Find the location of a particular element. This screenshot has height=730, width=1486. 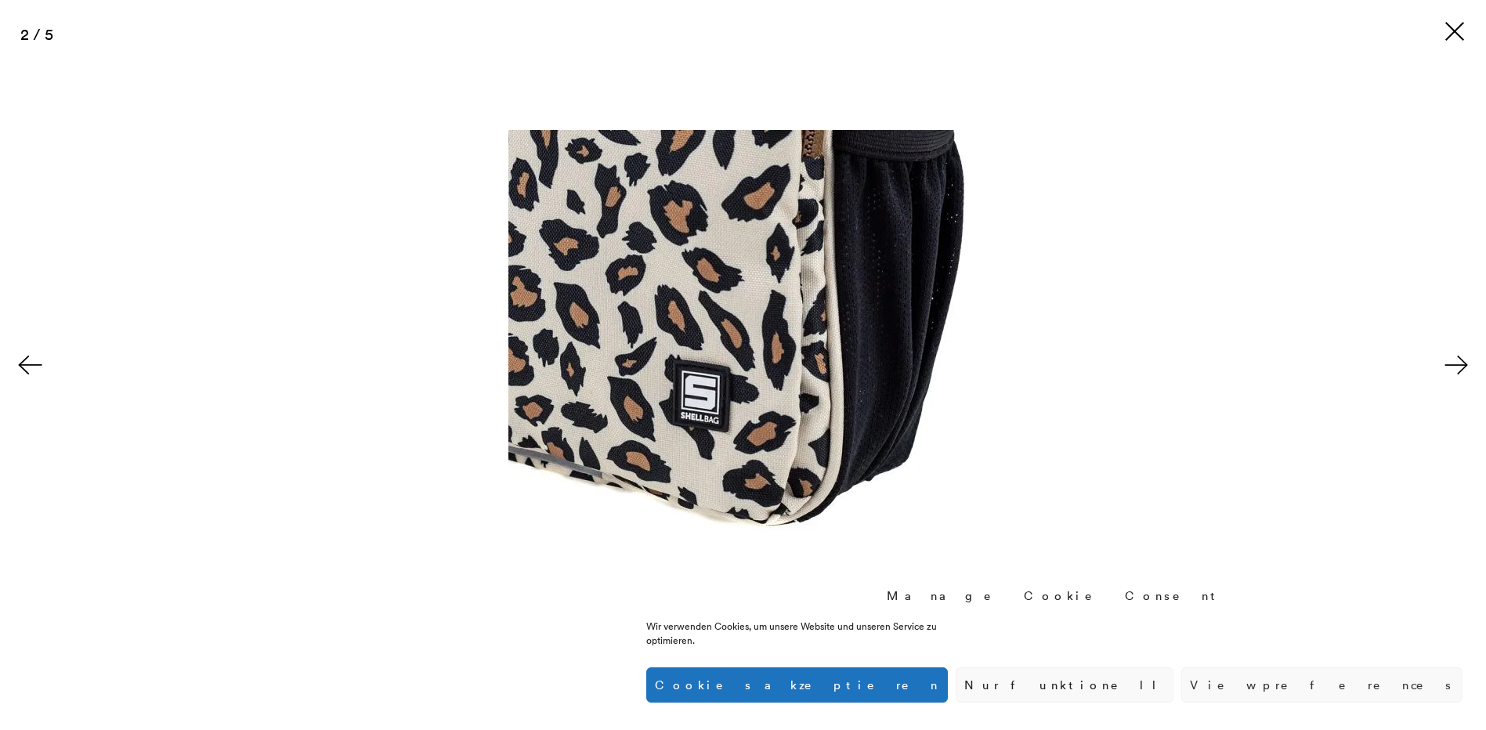

div: Manage Cookie Consent is located at coordinates (1054, 595).